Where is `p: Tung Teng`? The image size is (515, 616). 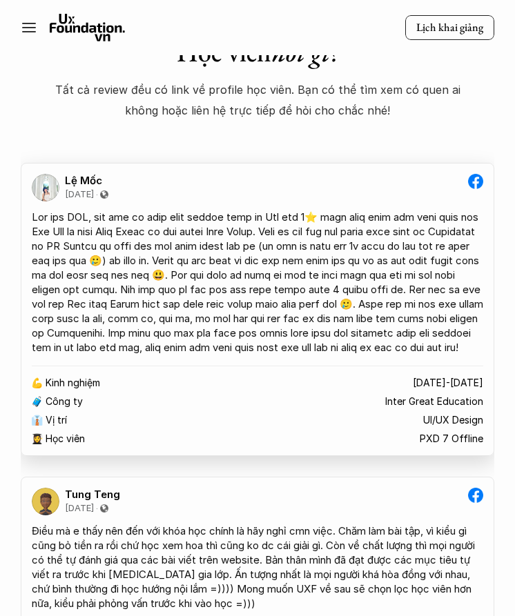
p: Tung Teng is located at coordinates (92, 495).